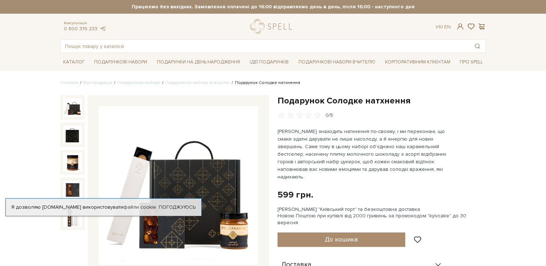 The image size is (546, 266). I want to click on div: 0/5, so click(329, 116).